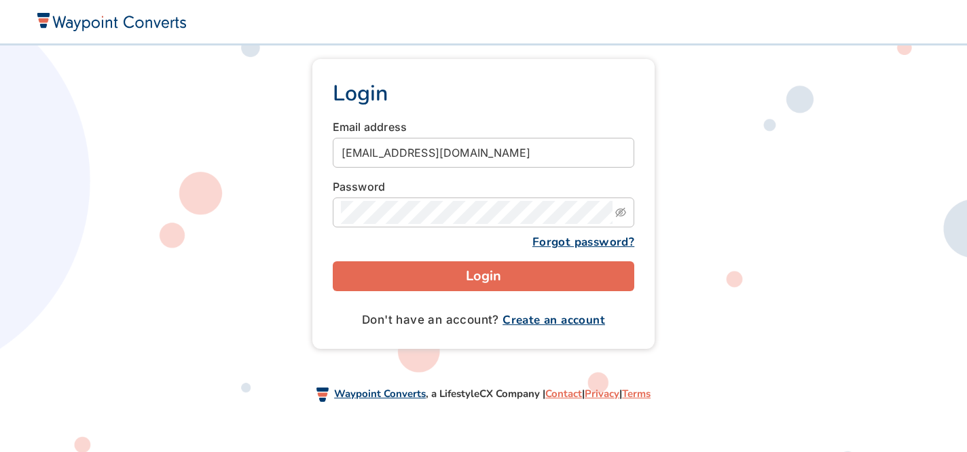 Image resolution: width=967 pixels, height=452 pixels. What do you see at coordinates (359, 187) in the screenshot?
I see `label: Password` at bounding box center [359, 187].